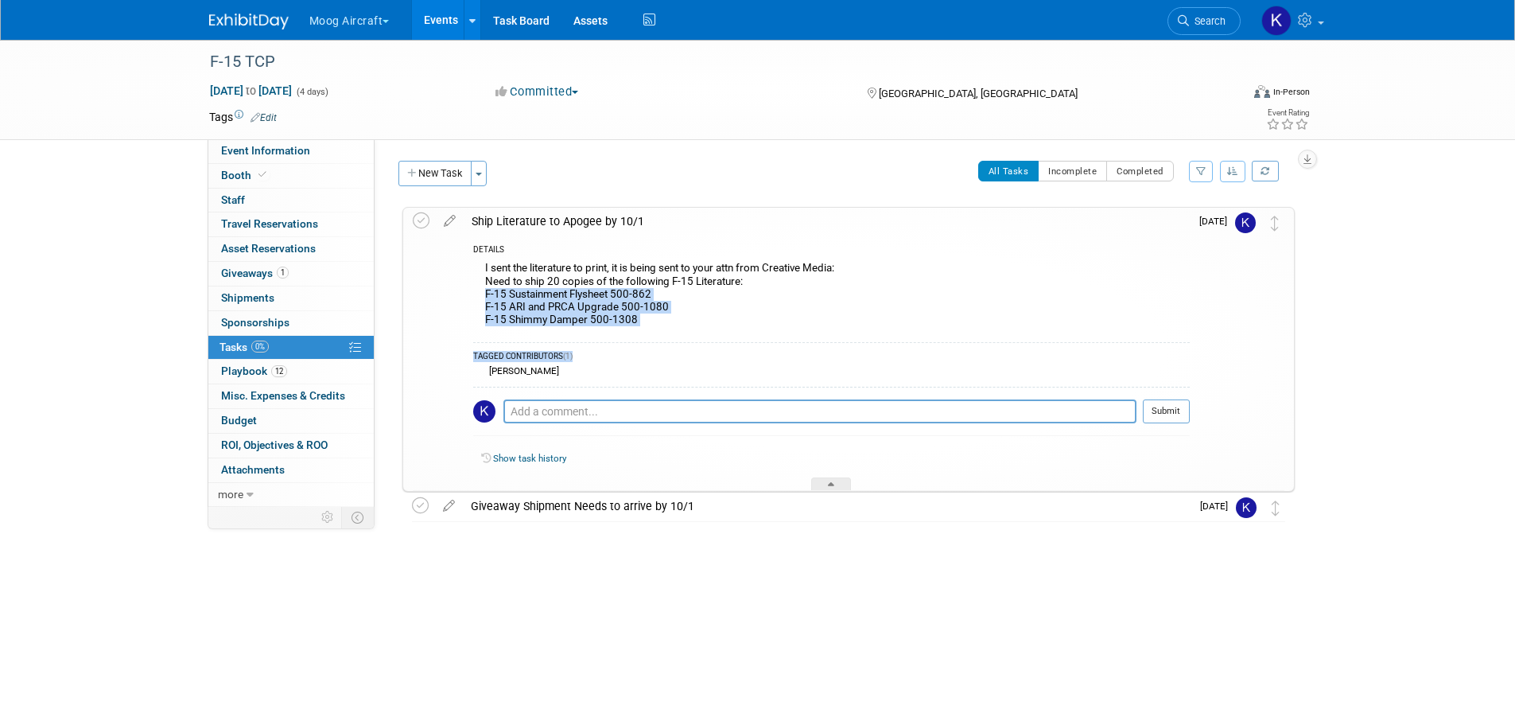  Describe the element at coordinates (831, 295) in the screenshot. I see `div: I sent the literature to print, it is being sent to your attn from Creative Media: Need to ship 2...` at that location.